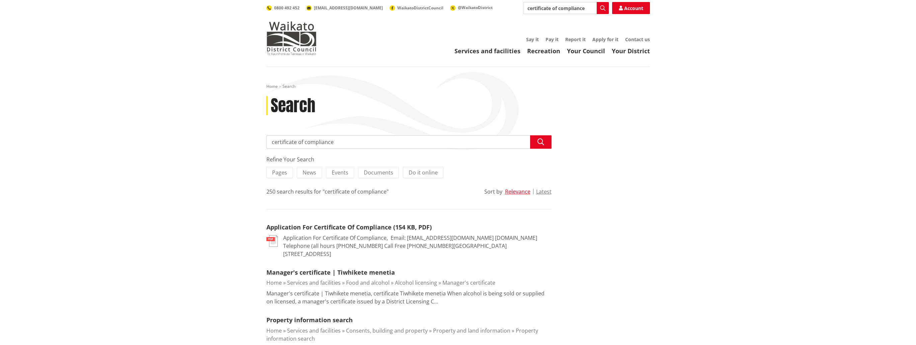  I want to click on a: Apply for it, so click(605, 39).